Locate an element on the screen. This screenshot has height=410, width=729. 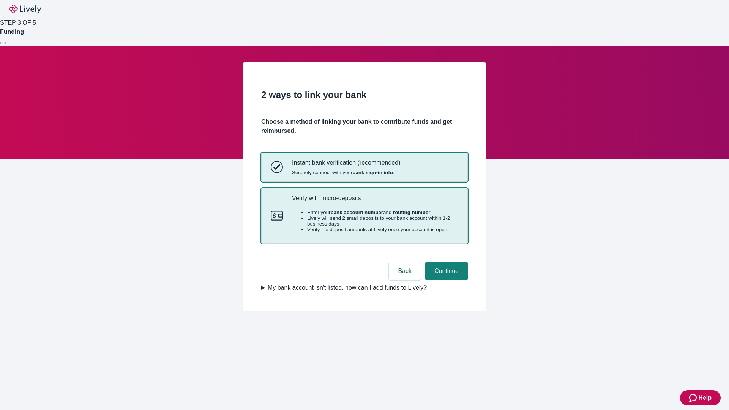
button: Instant bank verificationInstant bank verification (recommended)Securely connect with yourbank si... is located at coordinates (365, 167).